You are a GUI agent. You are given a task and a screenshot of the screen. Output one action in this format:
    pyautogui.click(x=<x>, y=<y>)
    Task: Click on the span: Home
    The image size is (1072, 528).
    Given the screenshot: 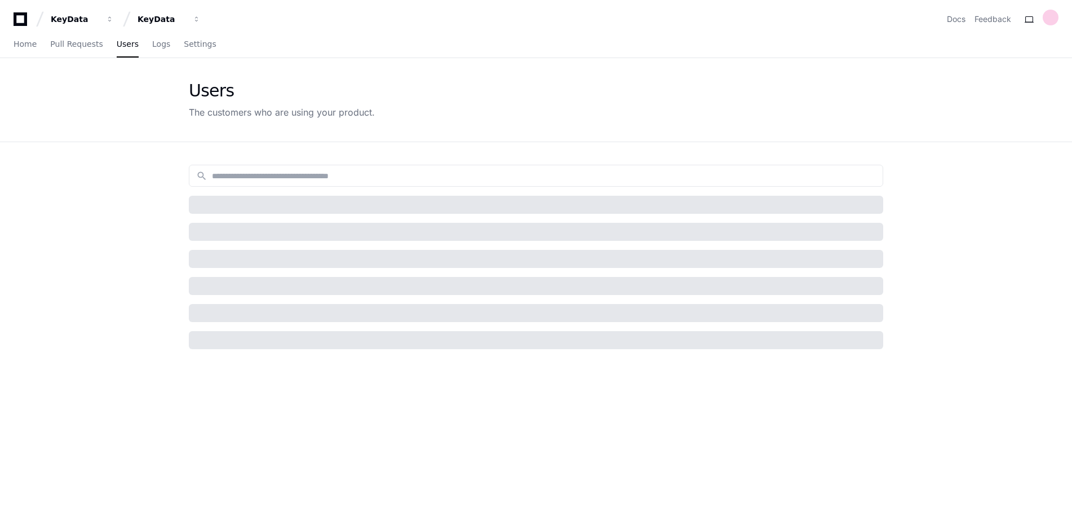 What is the action you would take?
    pyautogui.click(x=25, y=44)
    